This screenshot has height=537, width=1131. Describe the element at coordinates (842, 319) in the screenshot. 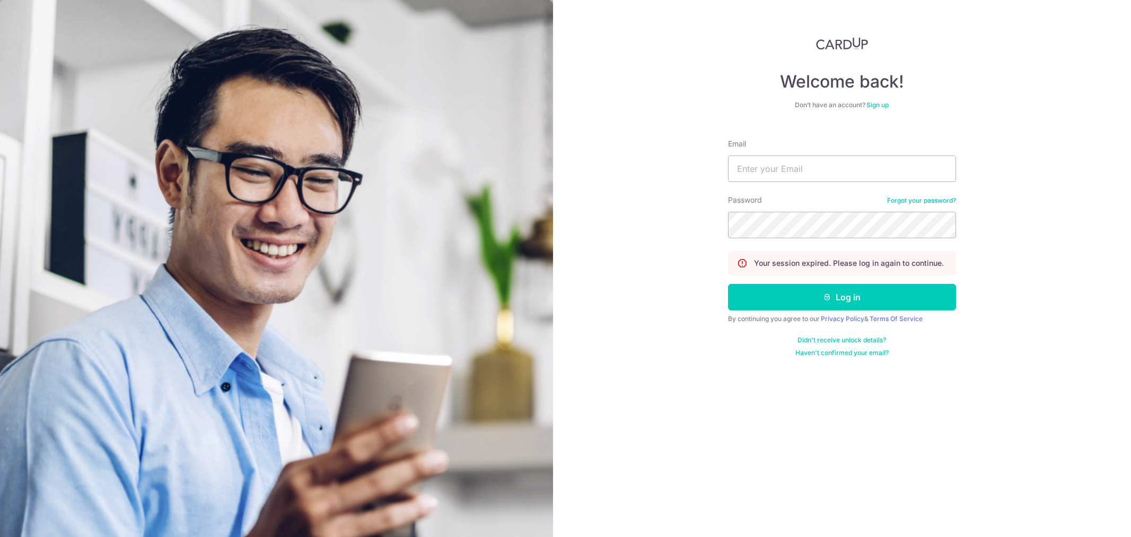

I see `div: By continuing you agree to our &` at that location.